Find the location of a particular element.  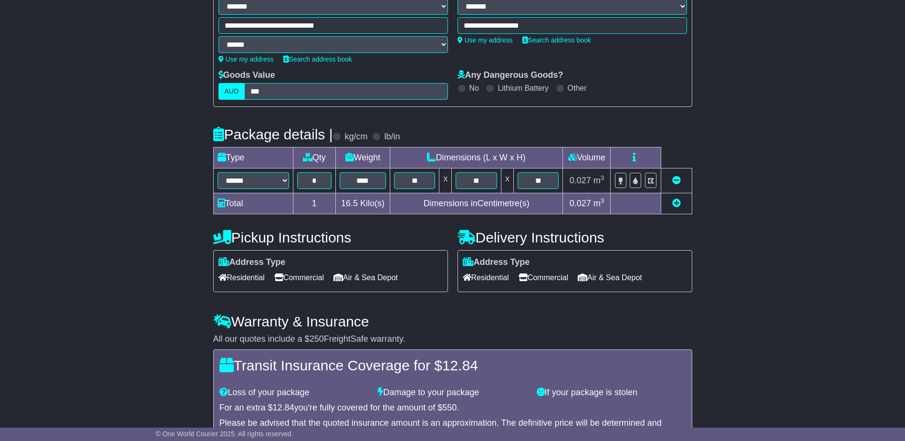

span: 16.5 is located at coordinates (349, 203).